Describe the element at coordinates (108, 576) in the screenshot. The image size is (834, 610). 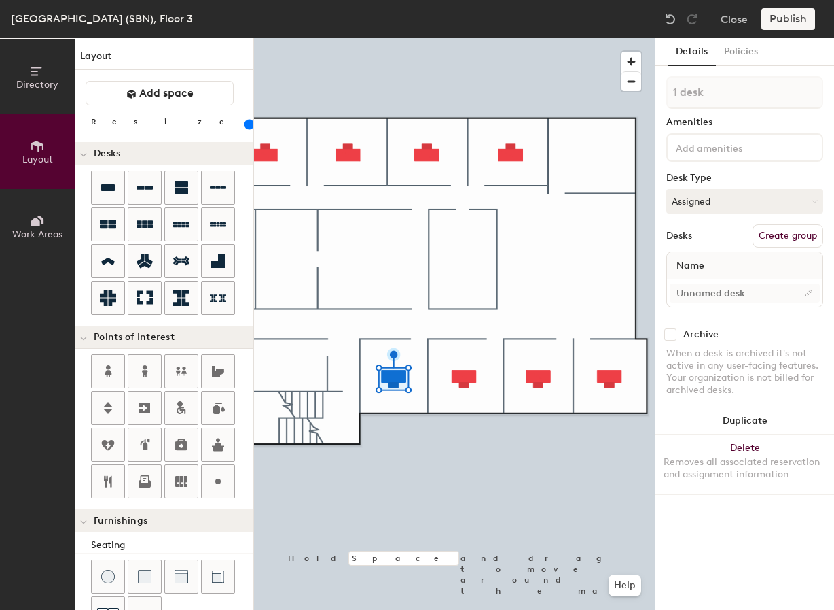
I see `img: Stool` at that location.